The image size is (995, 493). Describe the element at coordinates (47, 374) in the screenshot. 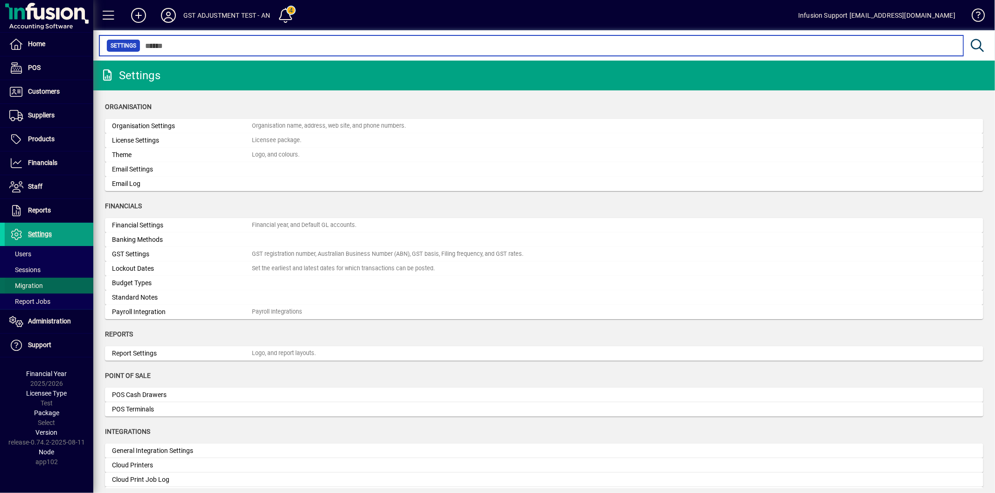

I see `span: Financial Year` at that location.